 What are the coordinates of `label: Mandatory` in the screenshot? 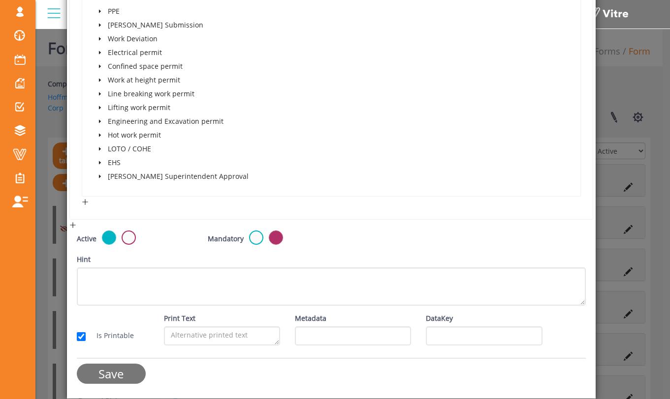 It's located at (225, 239).